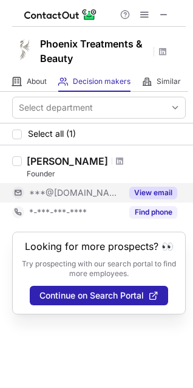  What do you see at coordinates (102, 81) in the screenshot?
I see `span: Decision makers` at bounding box center [102, 81].